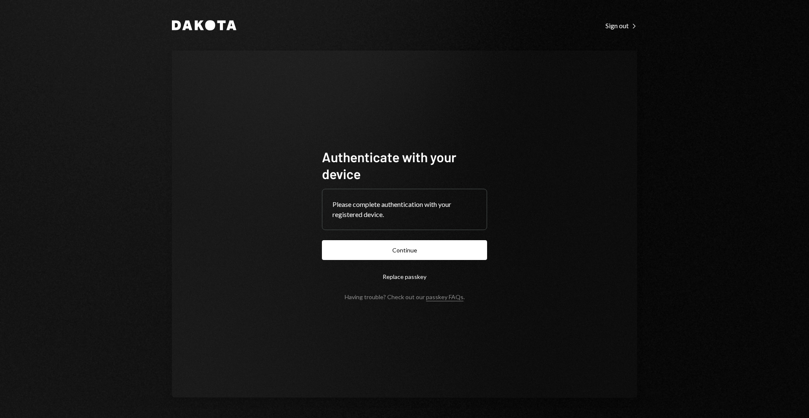  Describe the element at coordinates (405, 277) in the screenshot. I see `button: Replace passkey` at that location.